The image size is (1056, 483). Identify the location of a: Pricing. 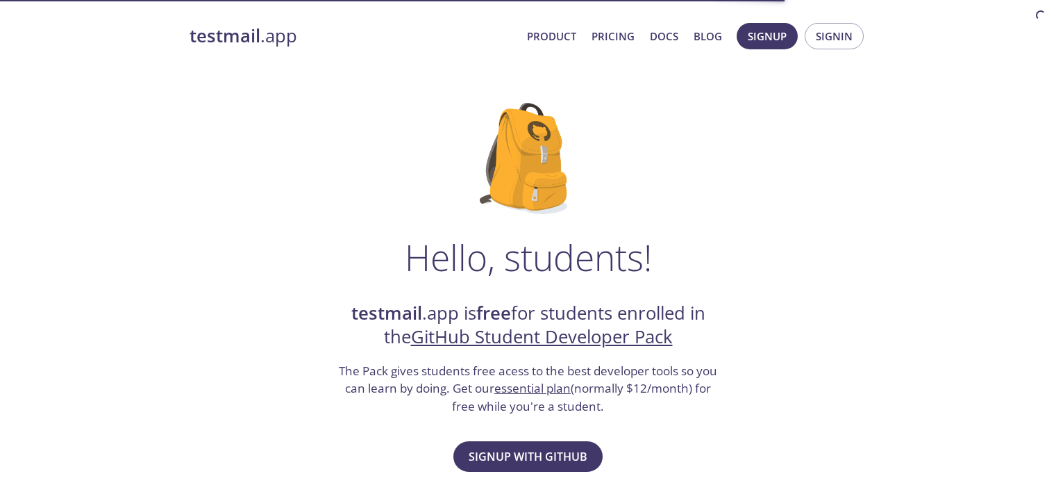
(613, 36).